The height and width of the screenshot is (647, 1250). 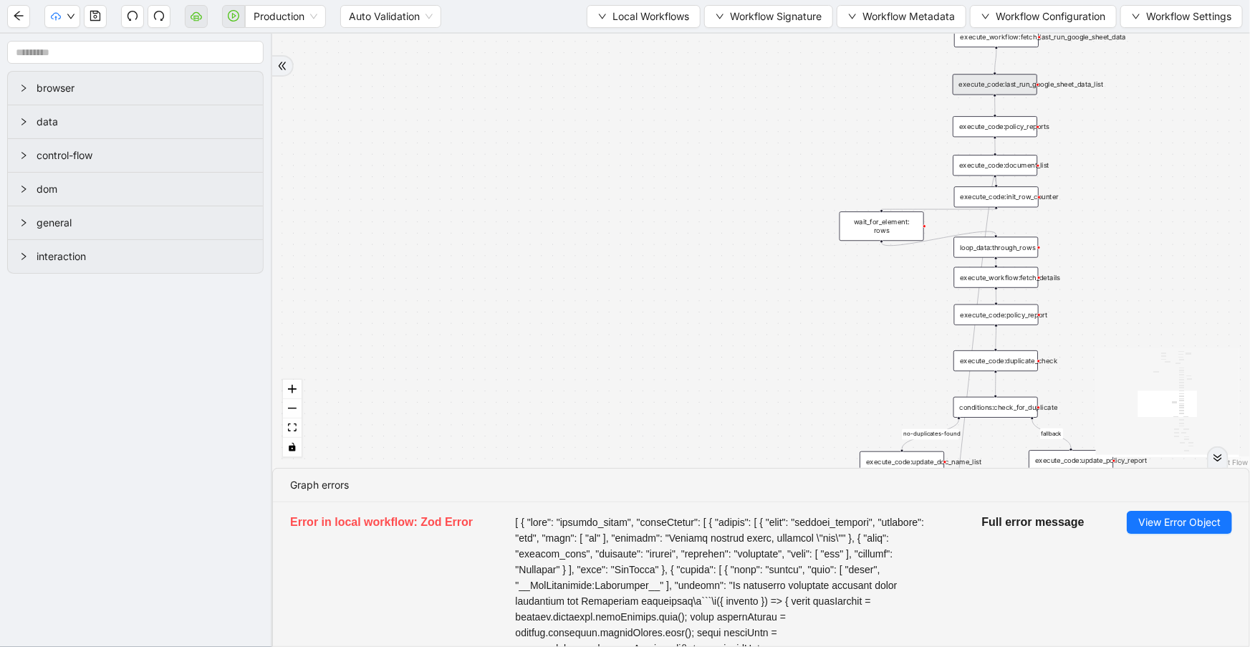 What do you see at coordinates (776, 16) in the screenshot?
I see `span: Workflow Signature` at bounding box center [776, 16].